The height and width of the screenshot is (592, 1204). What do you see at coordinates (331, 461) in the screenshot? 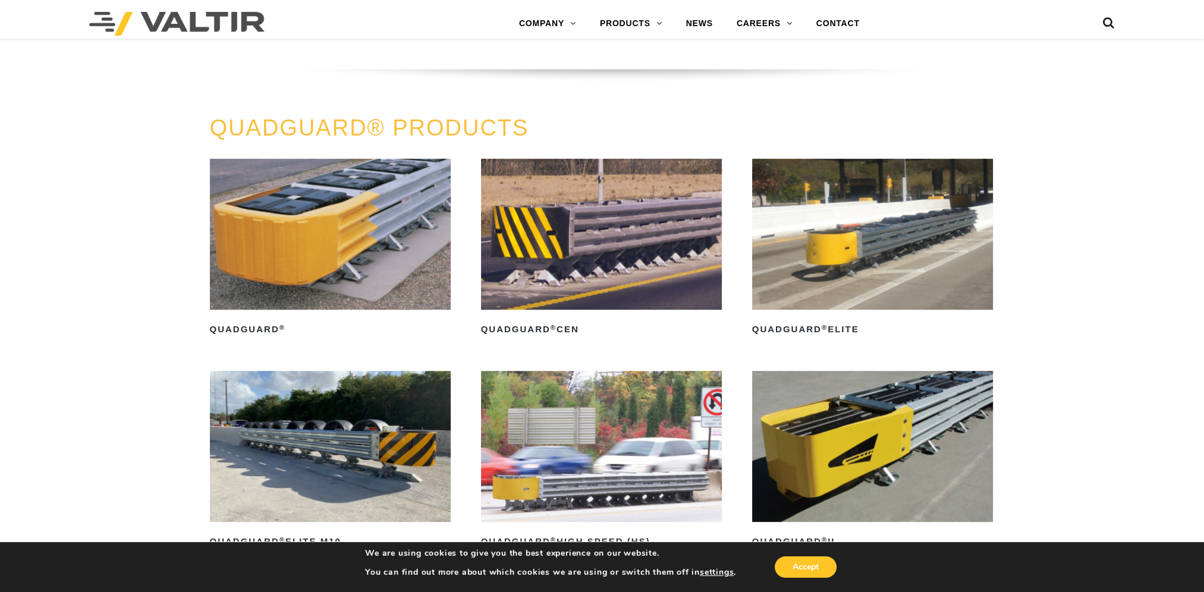
I see `a: QuadGuard®Elite M10` at bounding box center [331, 461].